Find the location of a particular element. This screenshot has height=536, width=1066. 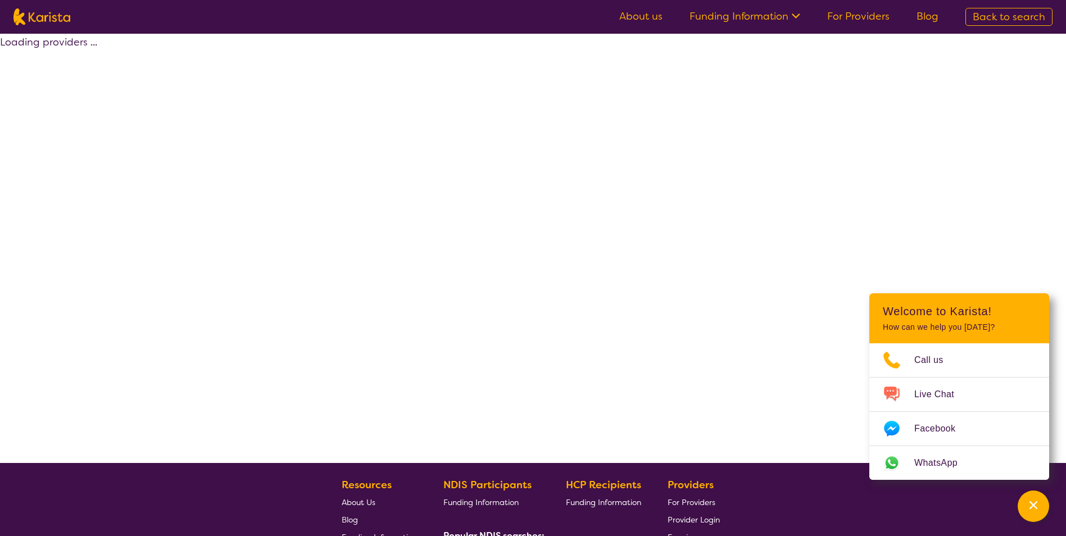

span: WhatsApp is located at coordinates (942, 463).